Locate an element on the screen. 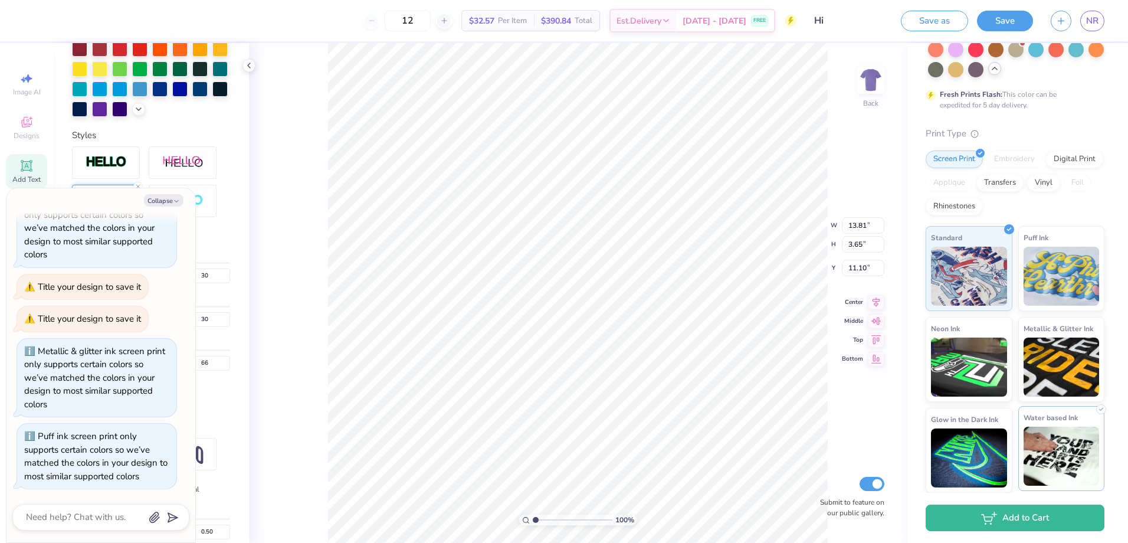 This screenshot has height=543, width=1128. span: Puff Ink is located at coordinates (1036, 237).